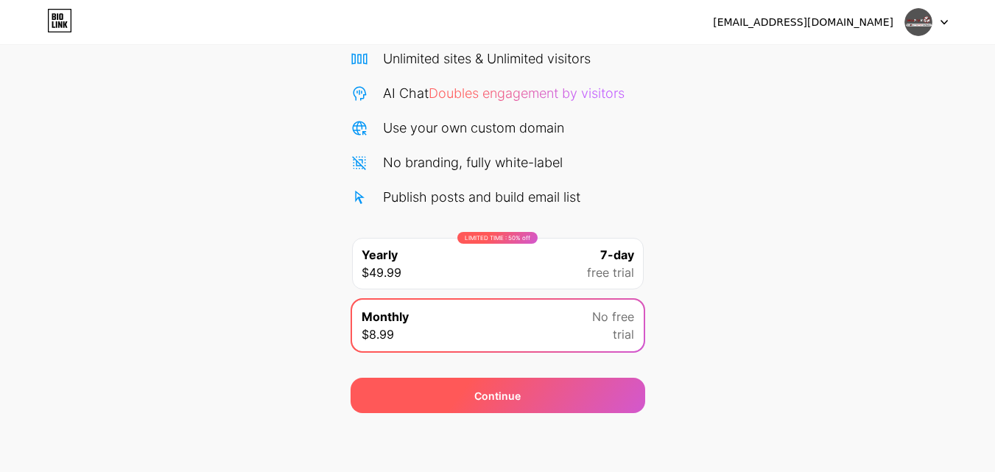 This screenshot has width=995, height=472. What do you see at coordinates (613, 317) in the screenshot?
I see `span: No free` at bounding box center [613, 317].